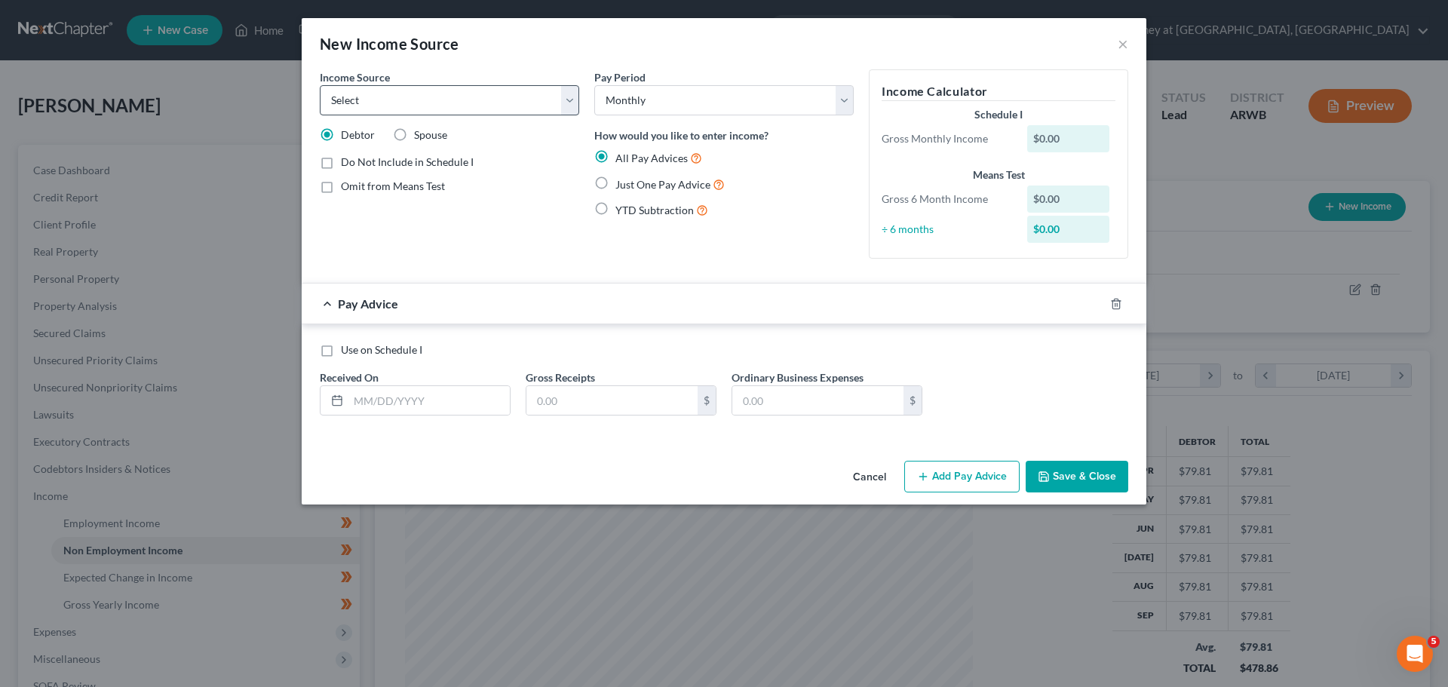  I want to click on label: How would you like to enter income?, so click(681, 135).